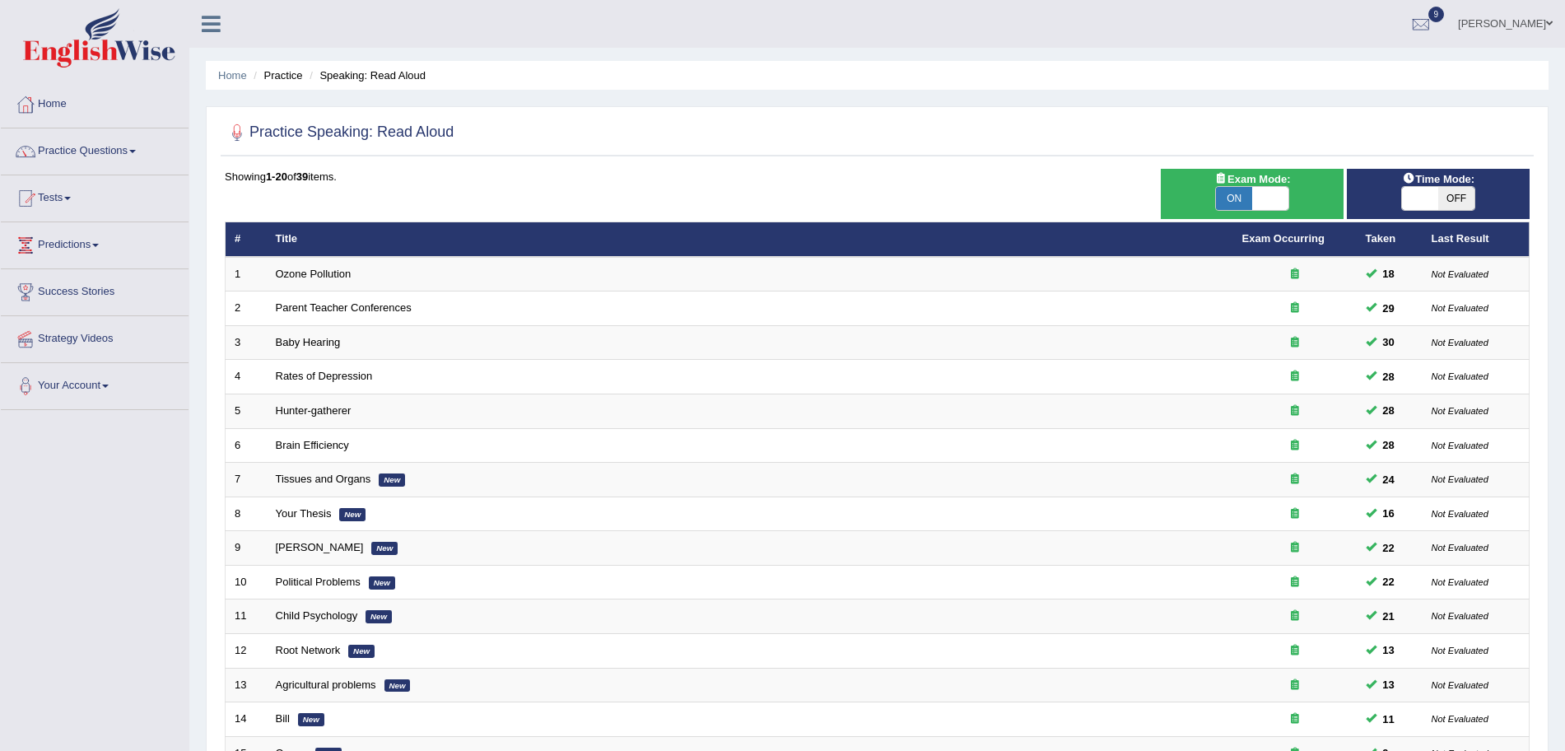  What do you see at coordinates (246, 685) in the screenshot?
I see `td: 13` at bounding box center [246, 685].